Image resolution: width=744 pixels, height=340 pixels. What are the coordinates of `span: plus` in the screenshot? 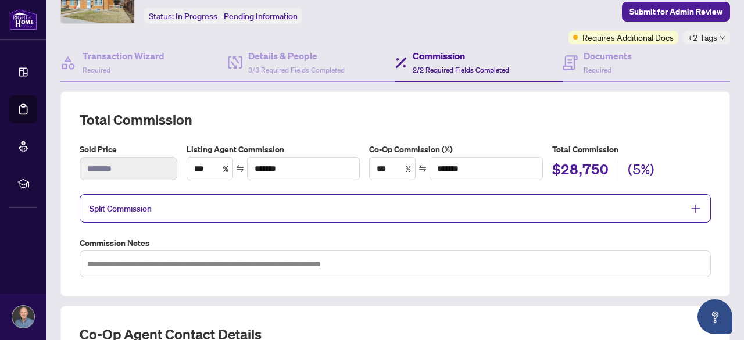 It's located at (695, 209).